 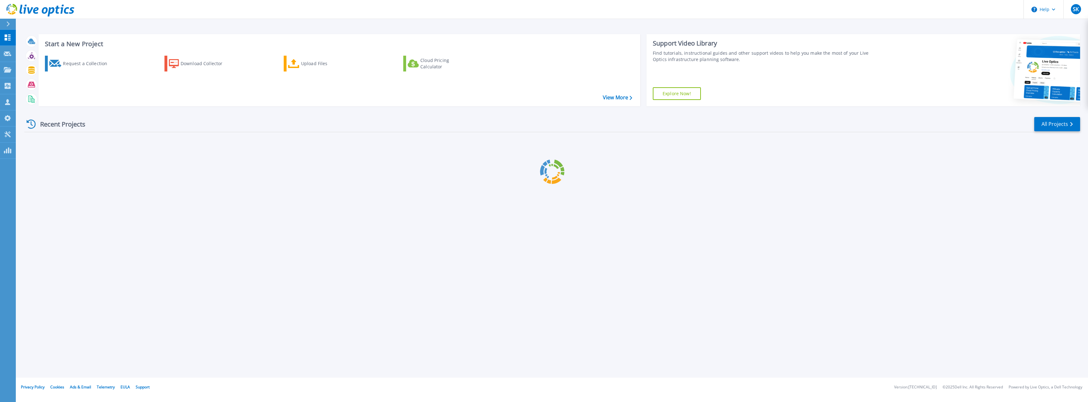 What do you see at coordinates (80, 387) in the screenshot?
I see `a: Ads & Email` at bounding box center [80, 387].